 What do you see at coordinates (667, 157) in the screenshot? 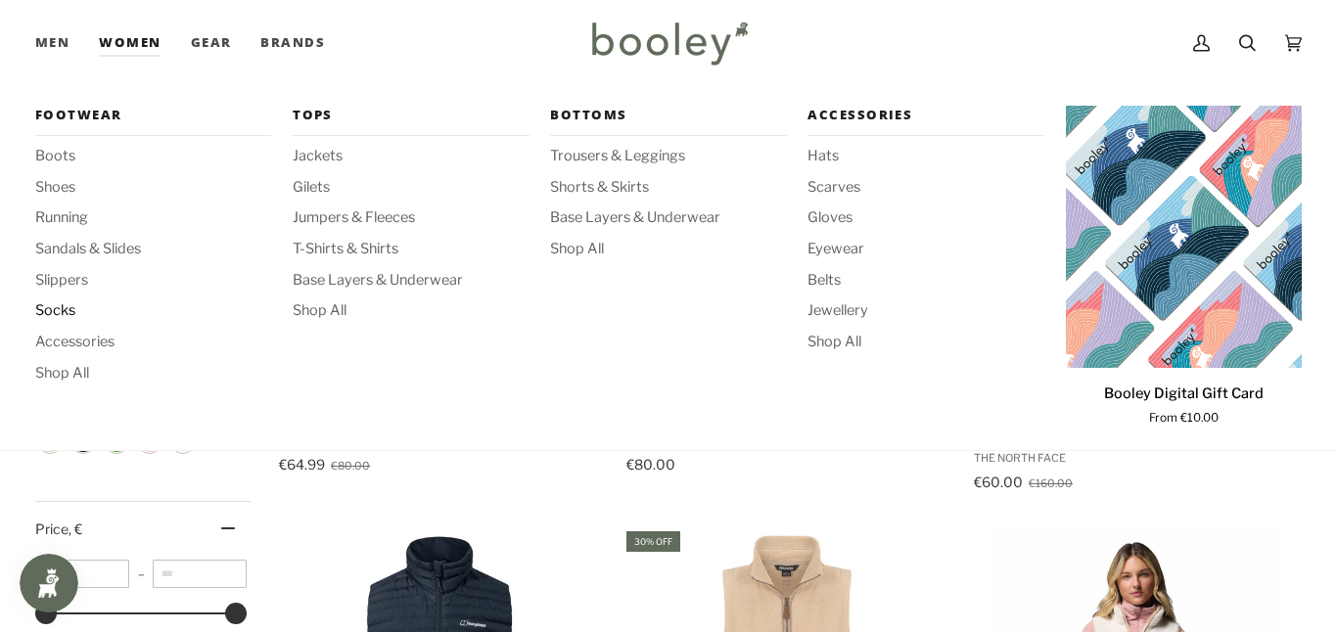
I see `a: Trousers & Leggings` at bounding box center [667, 157].